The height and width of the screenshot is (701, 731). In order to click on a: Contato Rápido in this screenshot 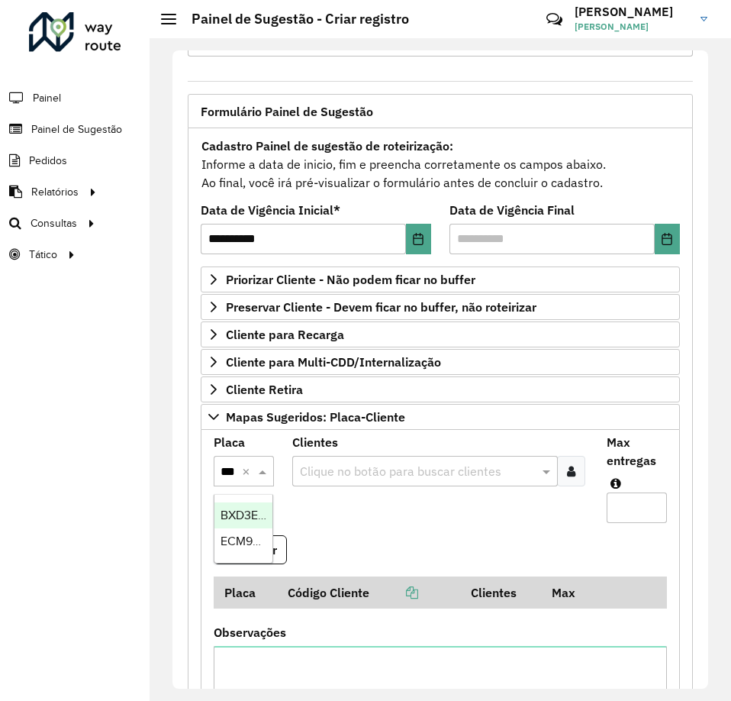, I will do `click(554, 19)`.